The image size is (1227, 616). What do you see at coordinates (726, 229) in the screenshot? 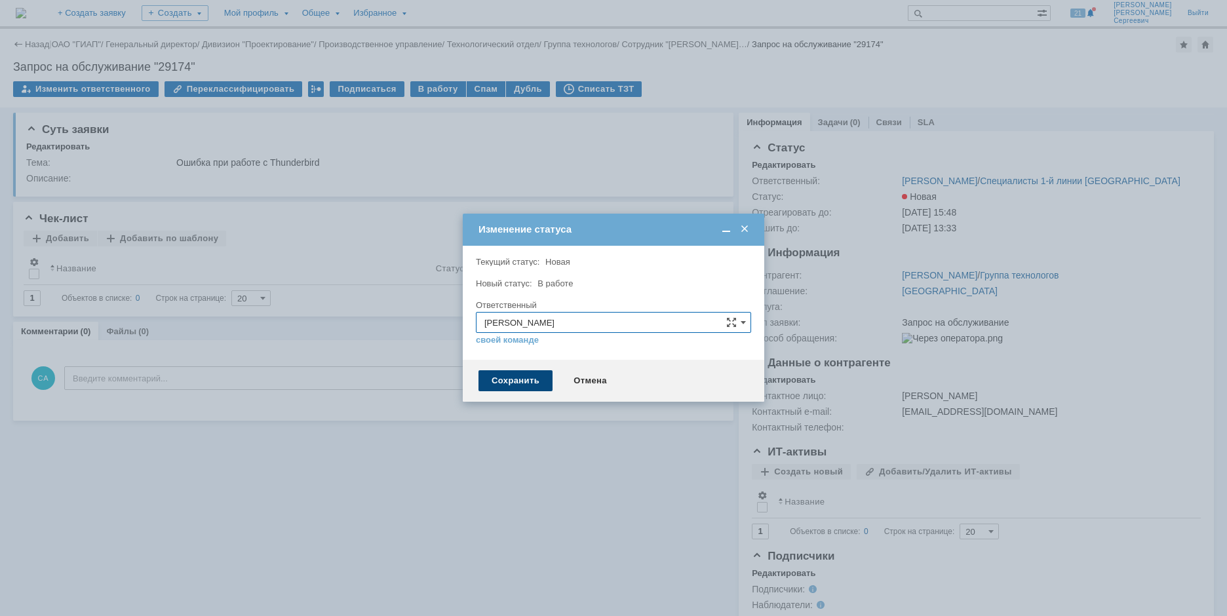
I see `span: Свернуть (Ctrl + M)` at bounding box center [726, 229].